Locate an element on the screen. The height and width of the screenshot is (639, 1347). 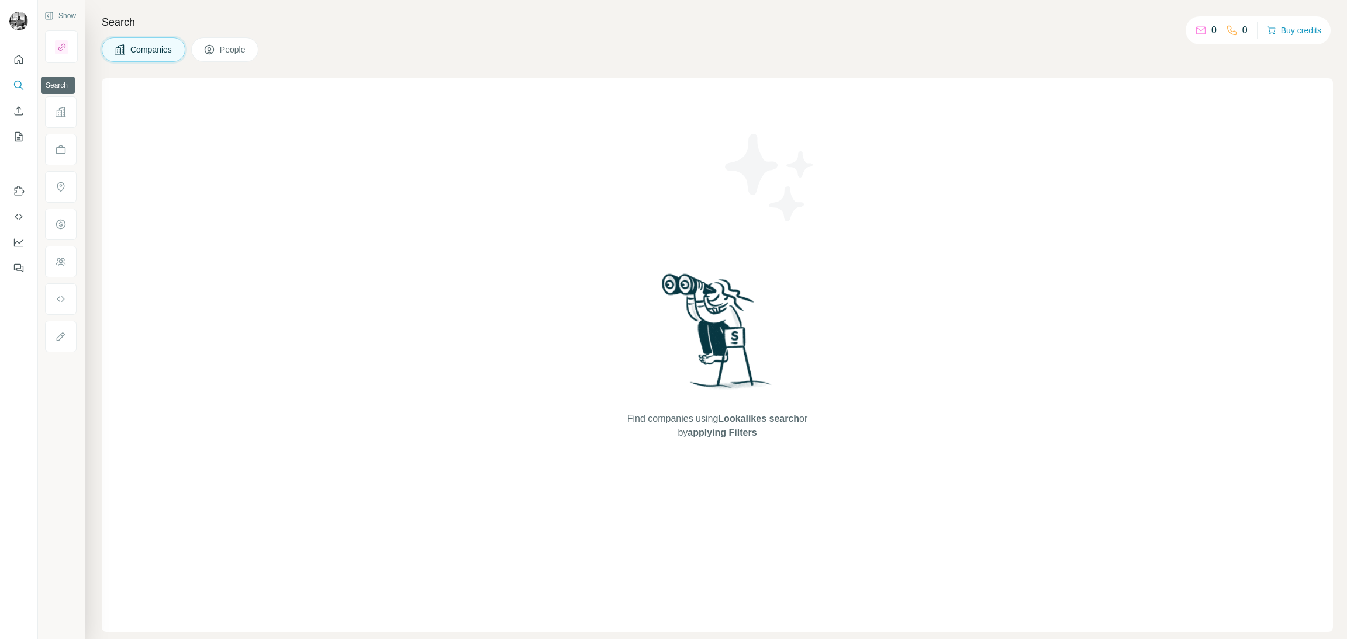
button: Search is located at coordinates (19, 85).